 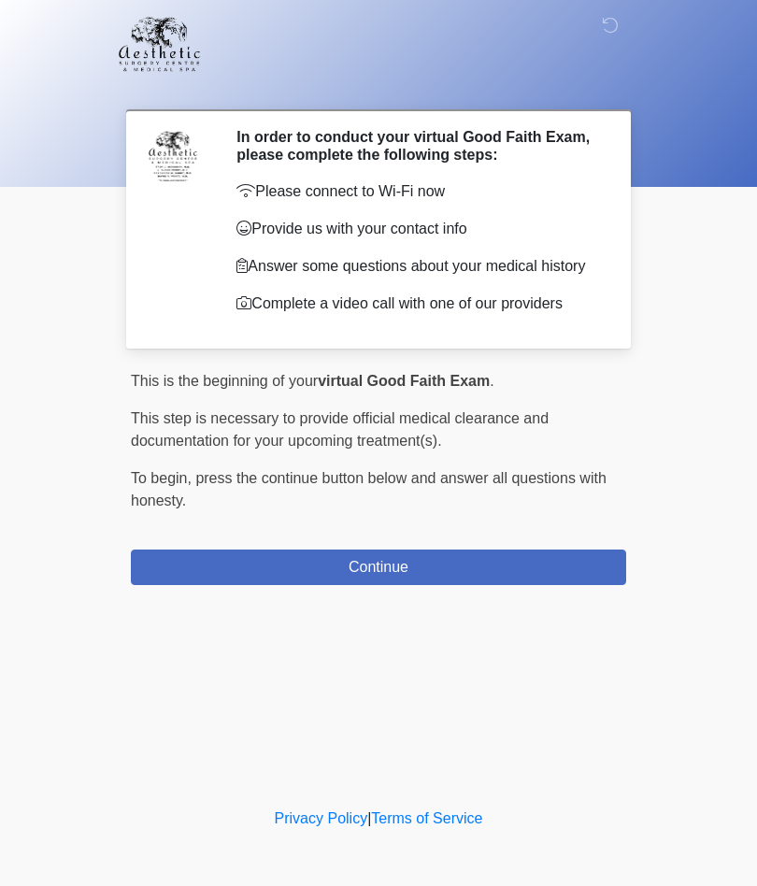 I want to click on p: Provide us with your contact info, so click(x=417, y=229).